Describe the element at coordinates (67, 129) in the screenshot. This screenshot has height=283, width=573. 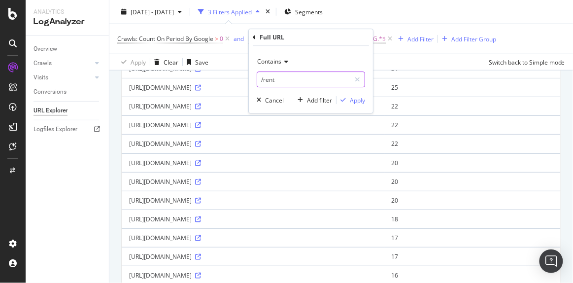
I see `a: Logfiles Explorer` at that location.